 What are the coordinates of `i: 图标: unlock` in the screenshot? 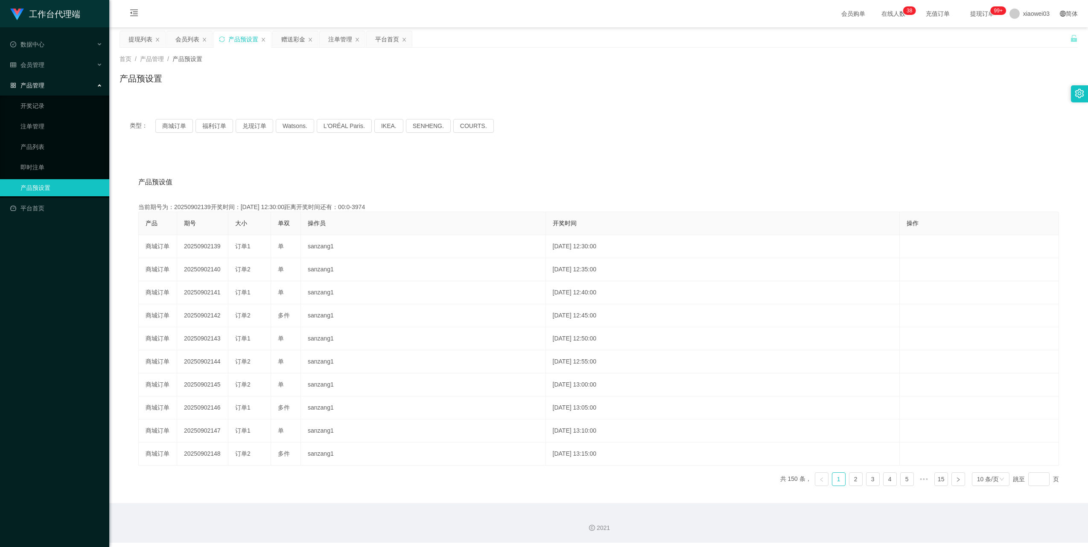 It's located at (1074, 38).